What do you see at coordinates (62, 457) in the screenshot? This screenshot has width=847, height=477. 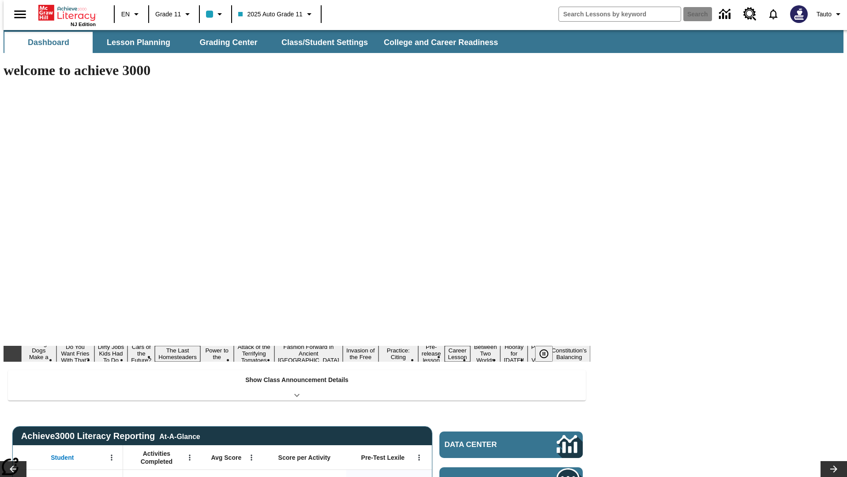 I see `span: Student` at bounding box center [62, 457].